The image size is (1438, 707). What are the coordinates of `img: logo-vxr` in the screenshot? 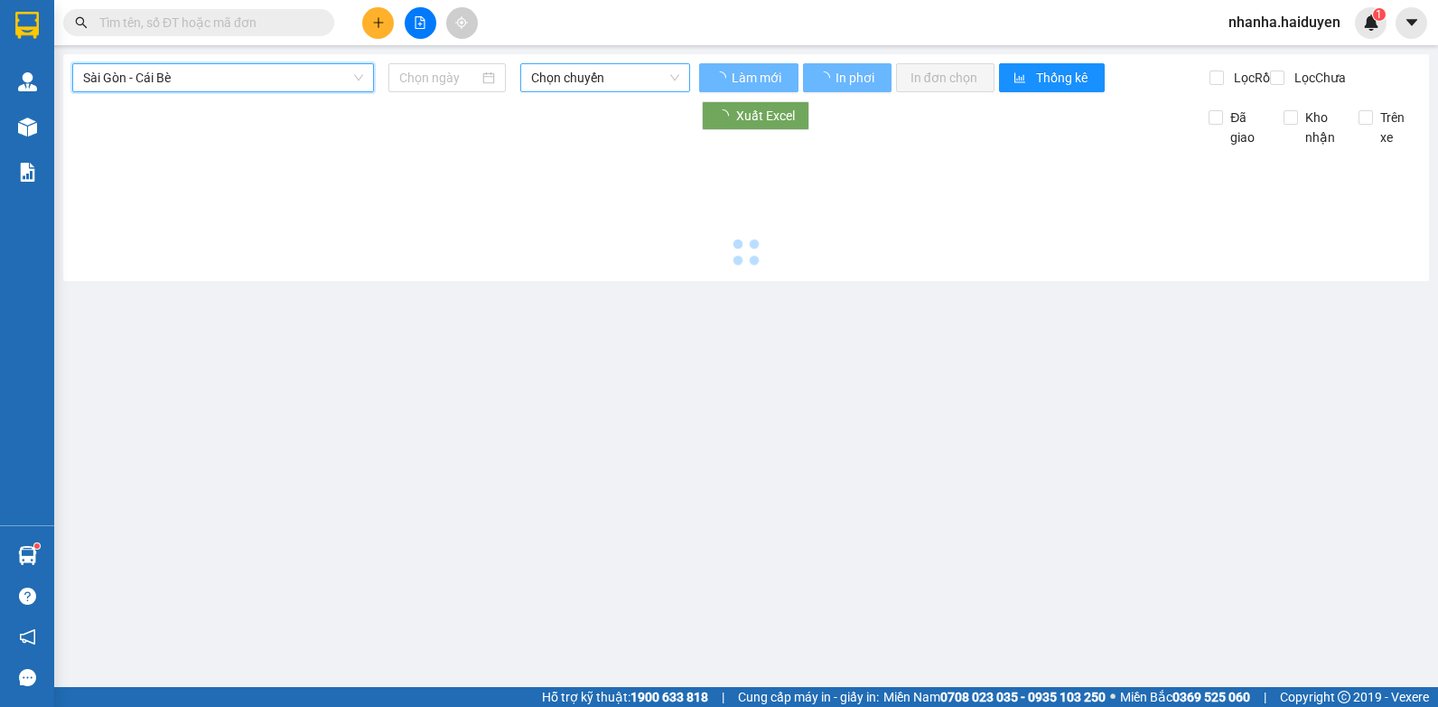 It's located at (27, 25).